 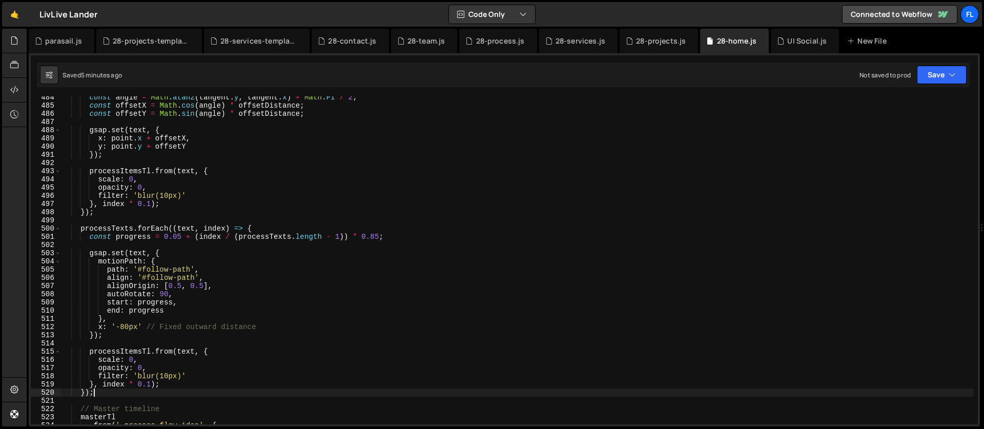 I want to click on div: 5 minutes ago, so click(x=101, y=75).